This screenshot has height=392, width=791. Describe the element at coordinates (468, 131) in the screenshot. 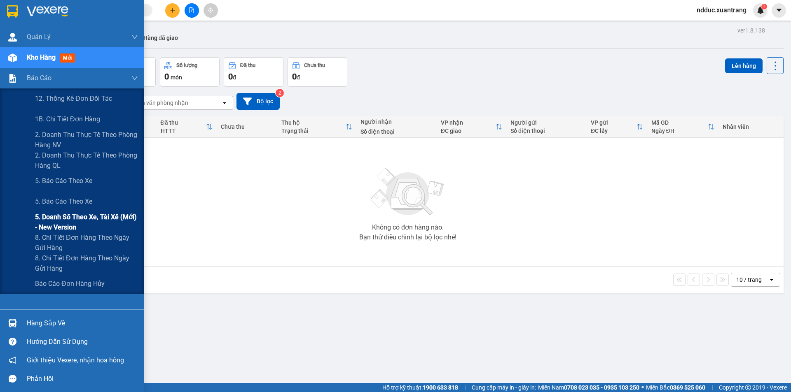

I see `div: ĐC giao` at that location.